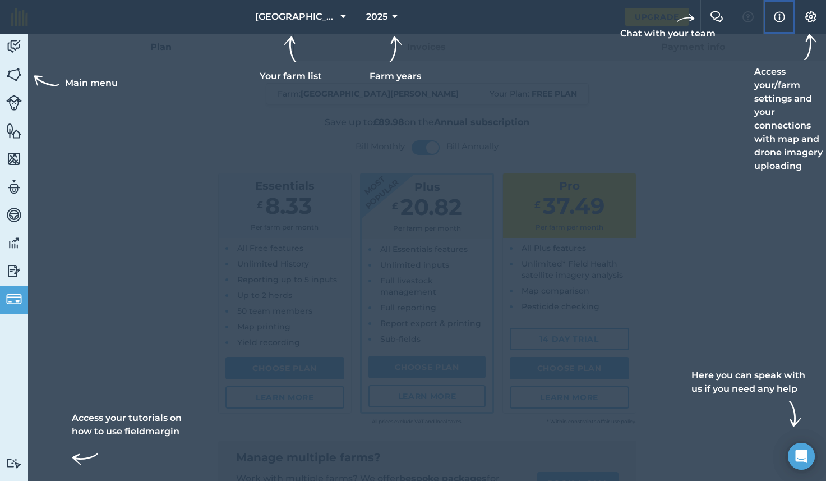  Describe the element at coordinates (291, 59) in the screenshot. I see `div: Your farm list` at that location.